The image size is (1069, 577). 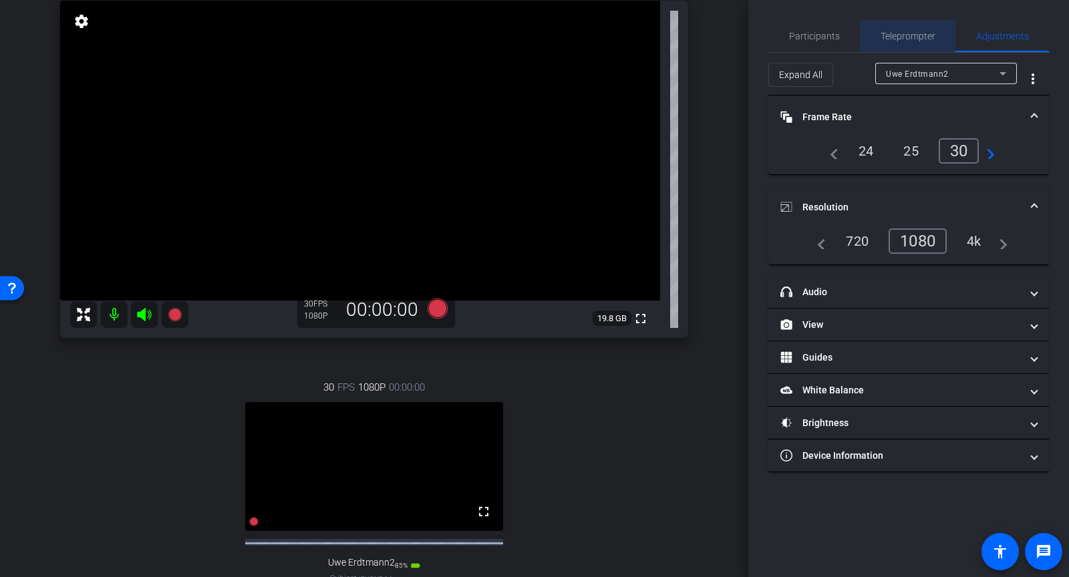 I want to click on mat-expansion-panel-header: Guides, so click(x=908, y=357).